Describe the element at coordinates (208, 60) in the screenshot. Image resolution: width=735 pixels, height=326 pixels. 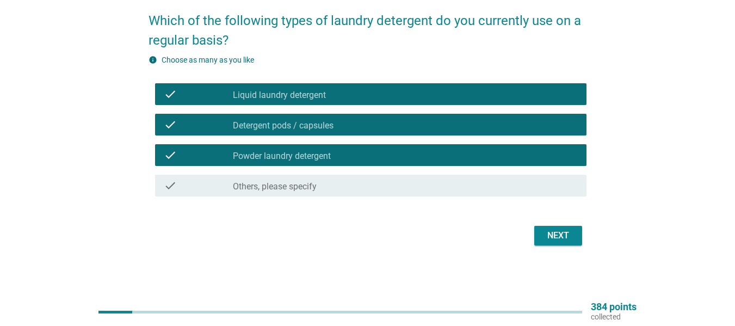
I see `label: Choose as many as you like` at that location.